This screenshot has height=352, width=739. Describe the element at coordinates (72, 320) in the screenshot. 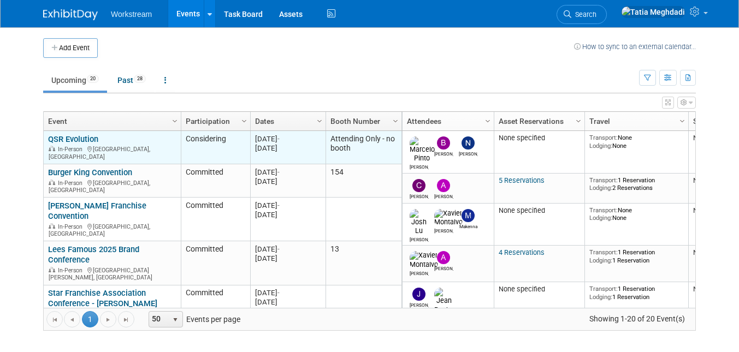

I see `span: Go to the previous page` at that location.